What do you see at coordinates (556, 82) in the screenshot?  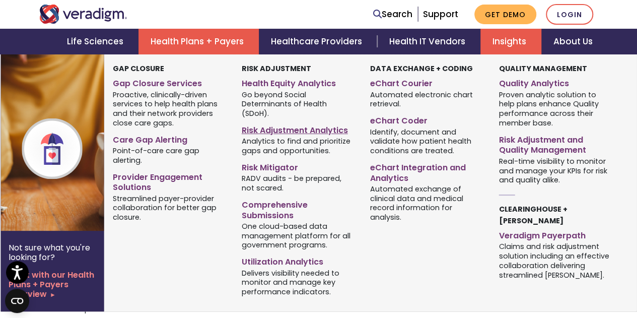 I see `a: Quality Analytics` at bounding box center [556, 82].